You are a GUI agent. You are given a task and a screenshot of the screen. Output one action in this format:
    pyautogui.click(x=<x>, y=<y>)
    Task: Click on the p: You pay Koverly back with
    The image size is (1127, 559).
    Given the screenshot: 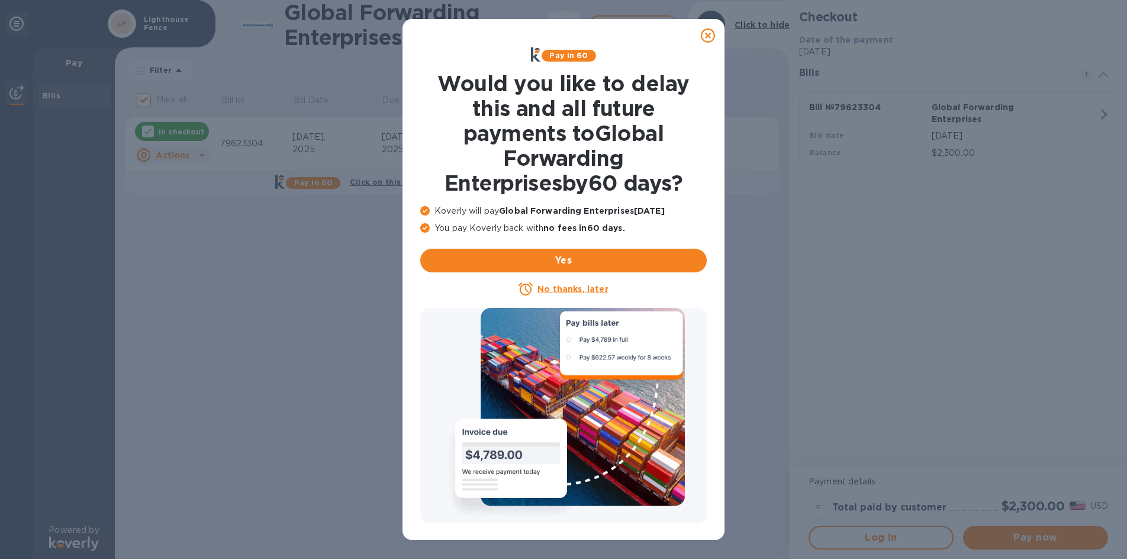 What is the action you would take?
    pyautogui.click(x=563, y=228)
    